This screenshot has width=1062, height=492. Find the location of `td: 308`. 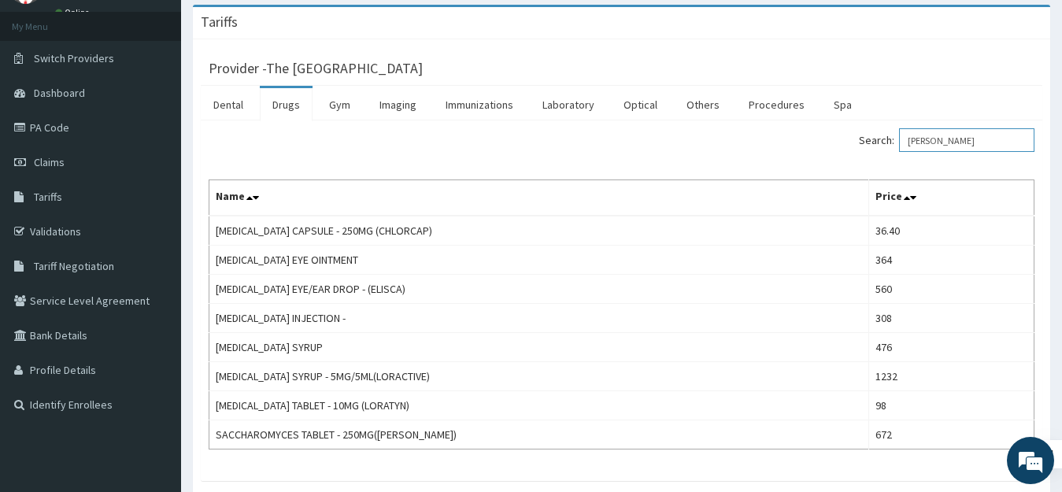

td: 308 is located at coordinates (951, 318).